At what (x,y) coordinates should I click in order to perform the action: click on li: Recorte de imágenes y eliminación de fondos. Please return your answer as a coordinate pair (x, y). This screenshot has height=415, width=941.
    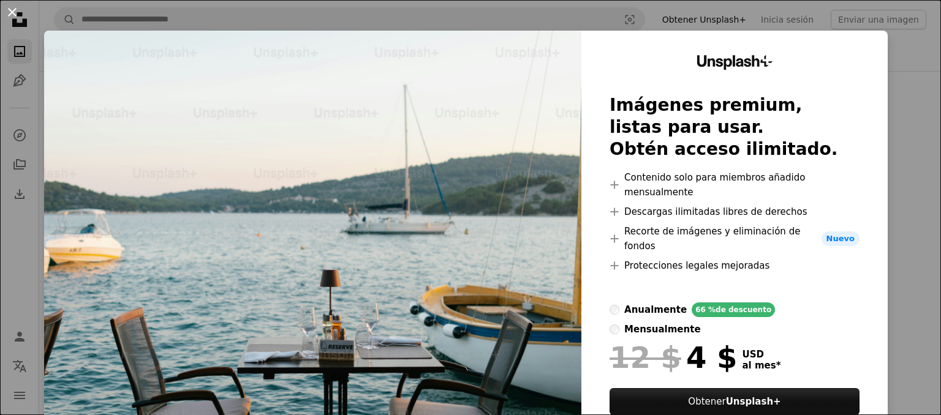
    Looking at the image, I should click on (735, 239).